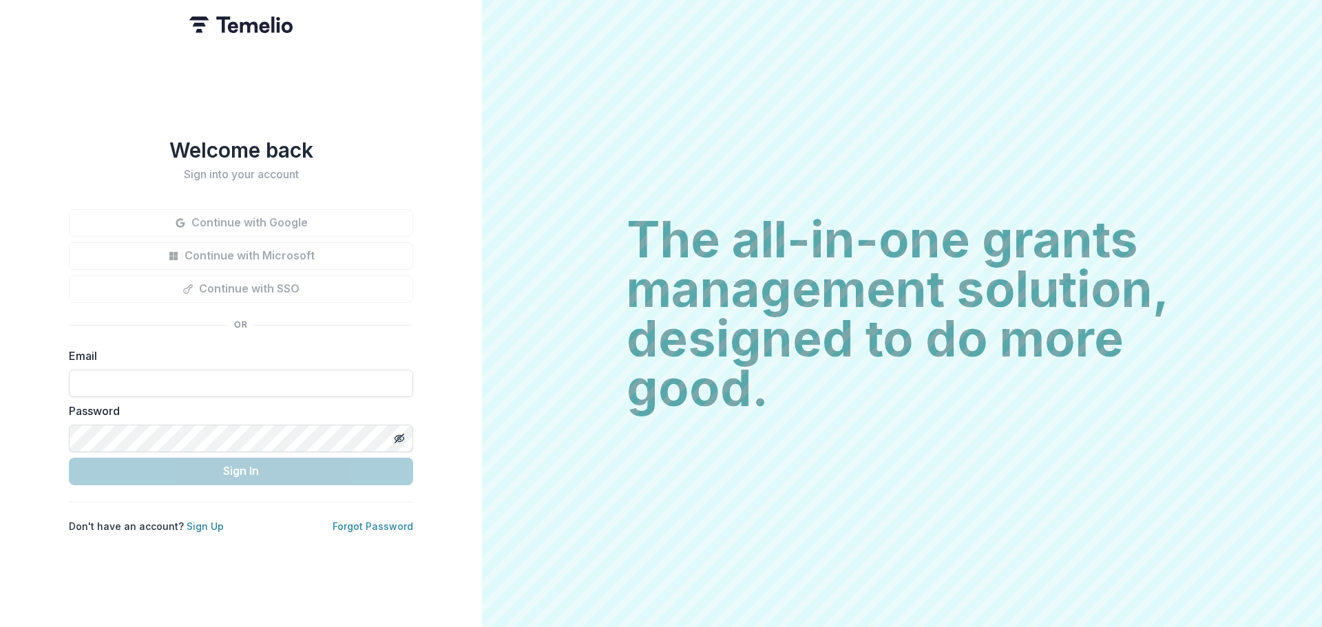 The image size is (1322, 627). What do you see at coordinates (241, 472) in the screenshot?
I see `button: Sign In` at bounding box center [241, 472].